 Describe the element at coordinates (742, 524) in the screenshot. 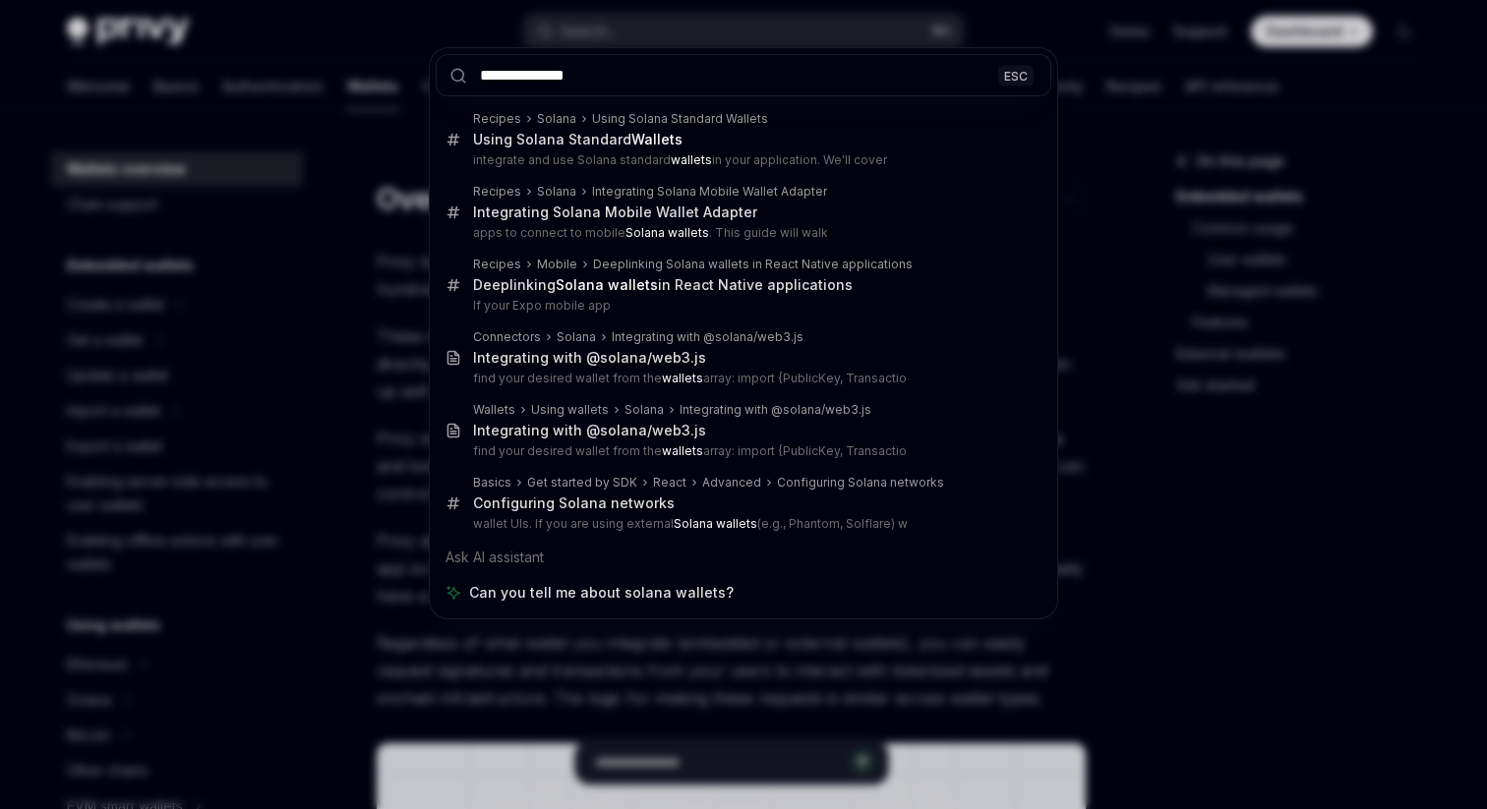

I see `p: wallet UIs. If you are using external (e.g., Phantom, Solflare) w` at that location.